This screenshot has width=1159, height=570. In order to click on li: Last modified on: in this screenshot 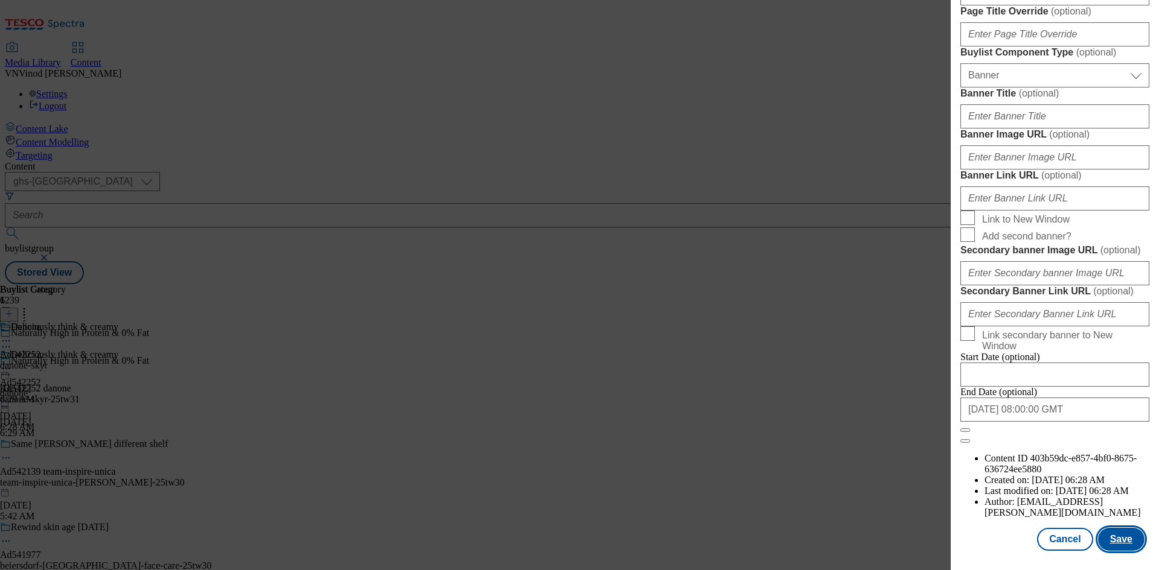, I will do `click(1067, 491)`.